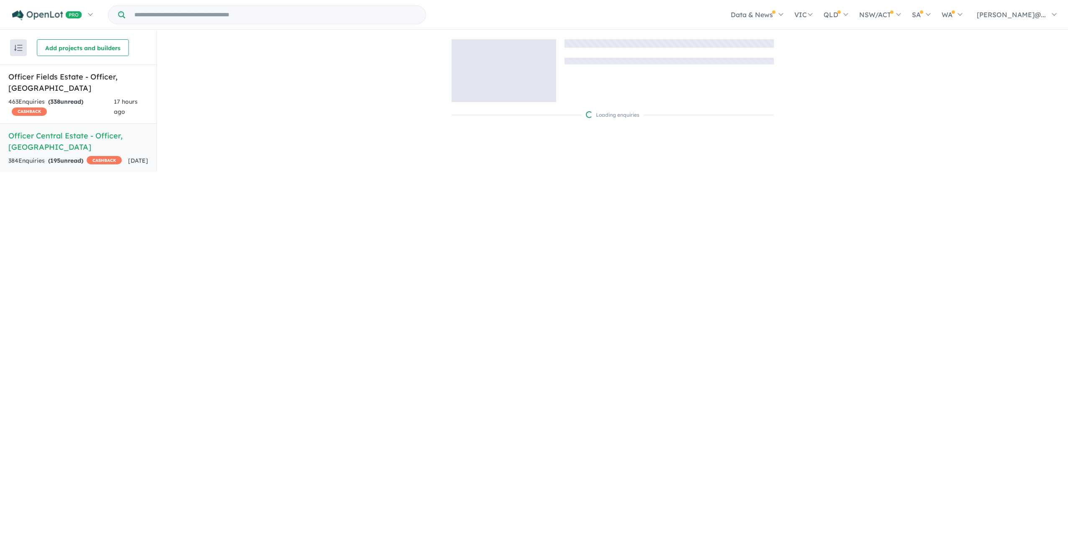 Image resolution: width=1068 pixels, height=537 pixels. Describe the element at coordinates (275, 15) in the screenshot. I see `input: Try estate name, suburb, builder or developer` at that location.